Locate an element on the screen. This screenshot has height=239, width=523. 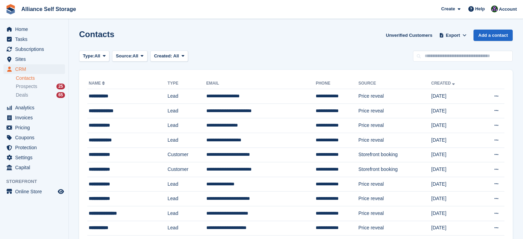
span: Create is located at coordinates (448, 9).